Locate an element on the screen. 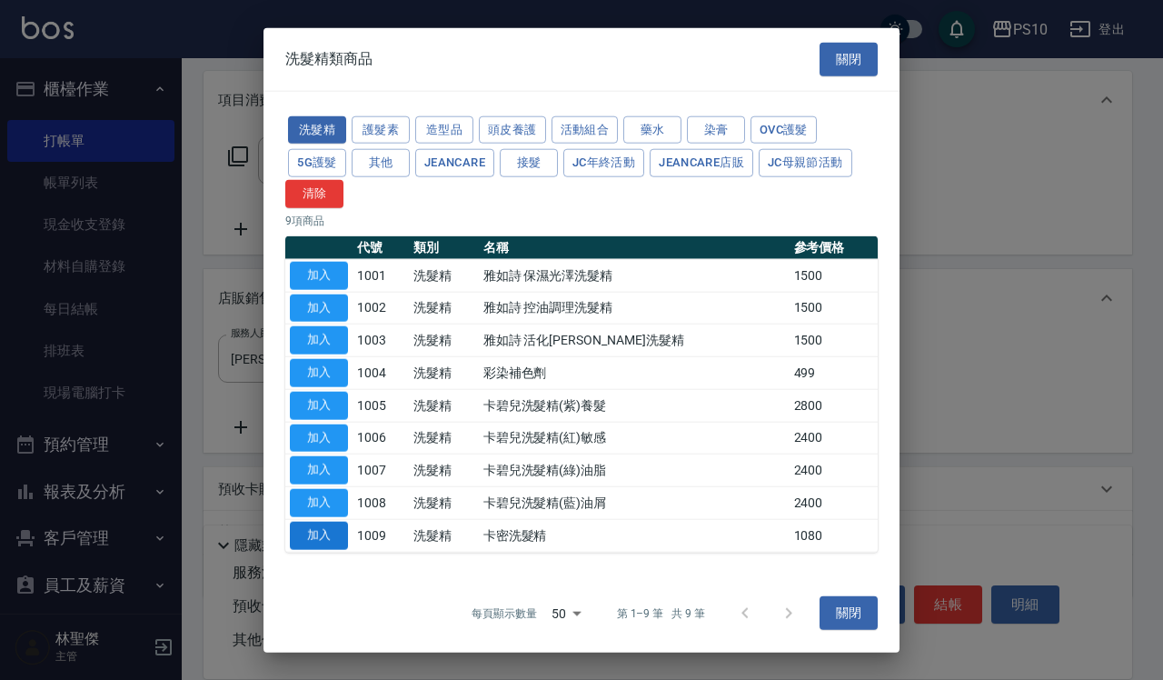  td: 1001 is located at coordinates (381, 275).